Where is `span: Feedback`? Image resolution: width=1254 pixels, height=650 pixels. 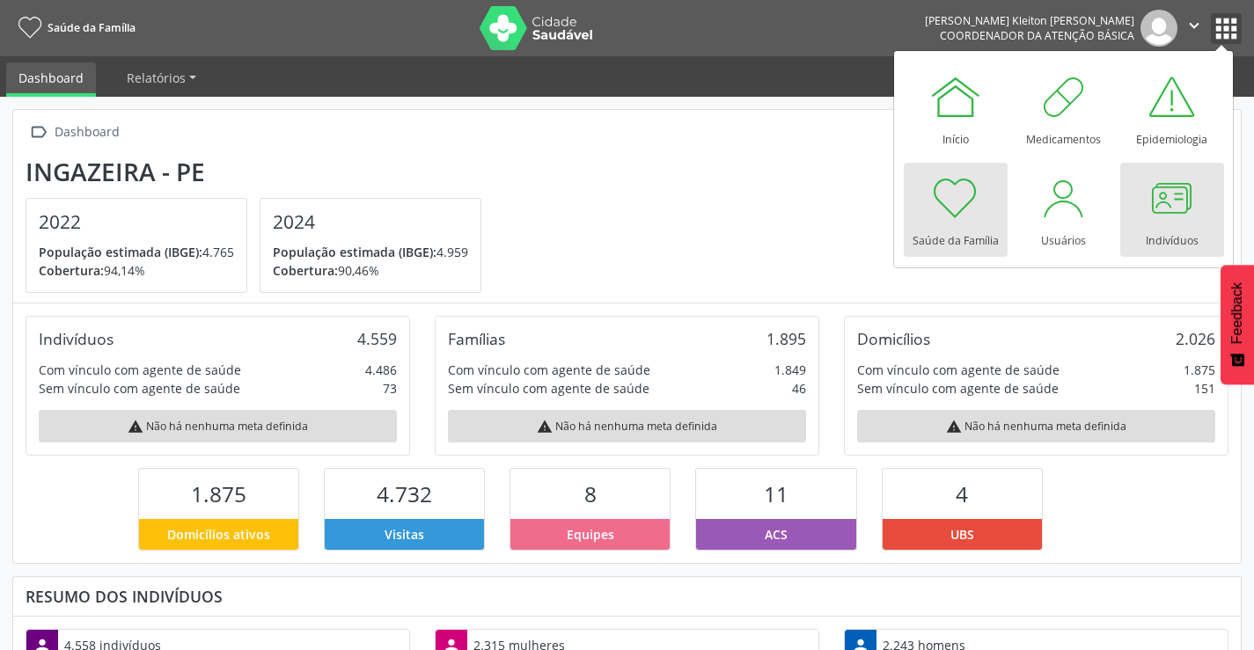
span: Feedback is located at coordinates (1237, 313).